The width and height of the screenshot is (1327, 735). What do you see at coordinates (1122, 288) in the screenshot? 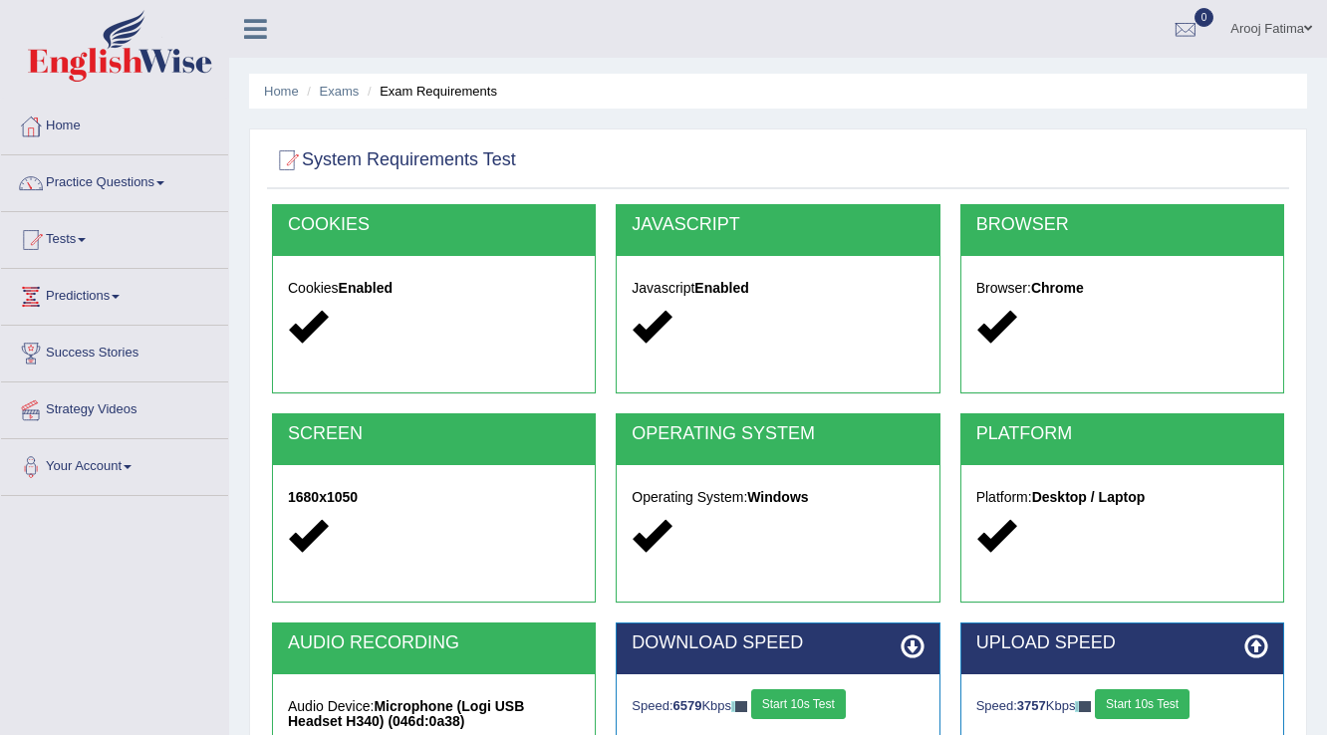
I see `h5: Browser:` at bounding box center [1122, 288].